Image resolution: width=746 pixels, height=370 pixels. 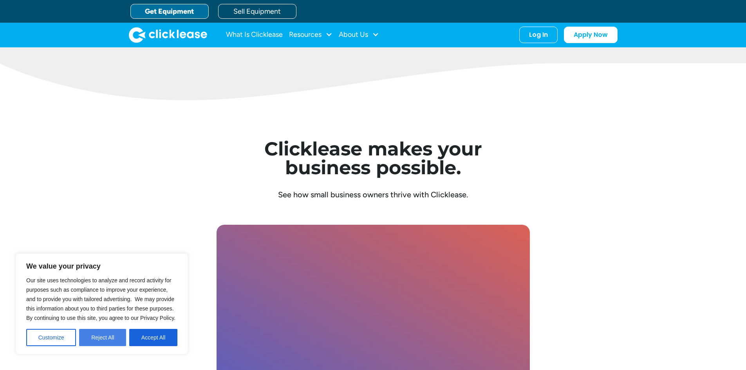 I want to click on h1: Clicklease makes your business possible., so click(x=373, y=158).